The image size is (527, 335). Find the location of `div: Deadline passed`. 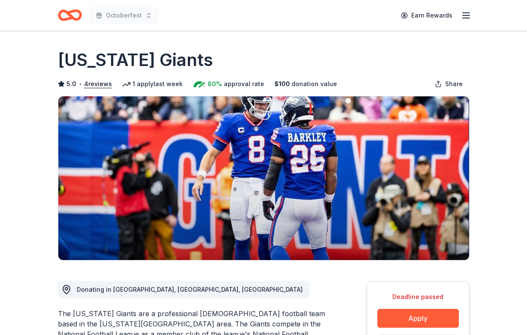

div: Deadline passed is located at coordinates (418, 297).